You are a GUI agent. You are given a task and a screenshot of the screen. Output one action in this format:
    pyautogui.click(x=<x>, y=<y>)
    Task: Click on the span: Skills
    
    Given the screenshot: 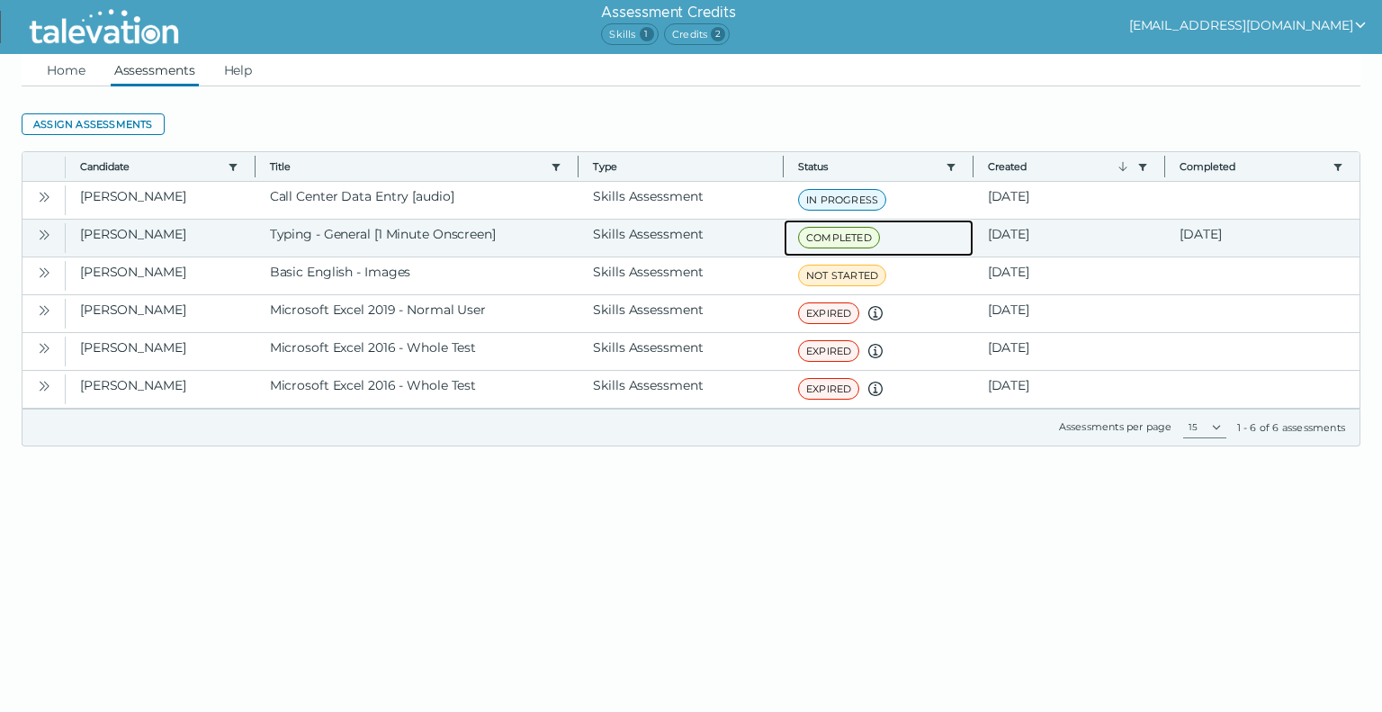 What is the action you would take?
    pyautogui.click(x=629, y=34)
    